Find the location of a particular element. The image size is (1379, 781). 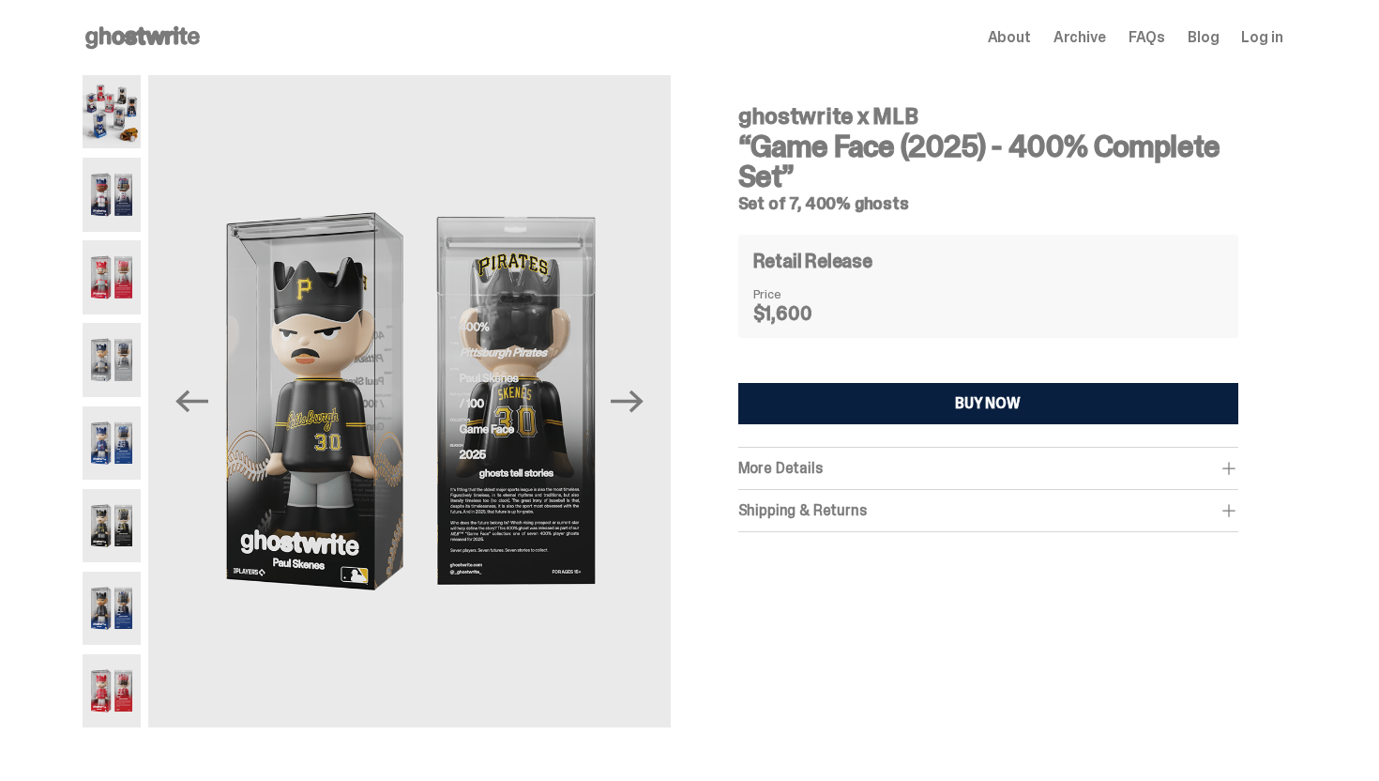

img: 08-ghostwrite-mlb-game-face-complete-set-mike-trout.png is located at coordinates (112, 691).